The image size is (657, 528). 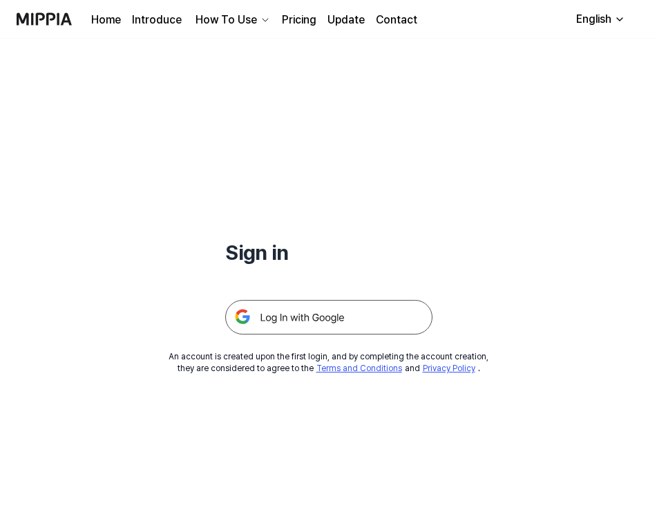 What do you see at coordinates (346, 20) in the screenshot?
I see `a: Update` at bounding box center [346, 20].